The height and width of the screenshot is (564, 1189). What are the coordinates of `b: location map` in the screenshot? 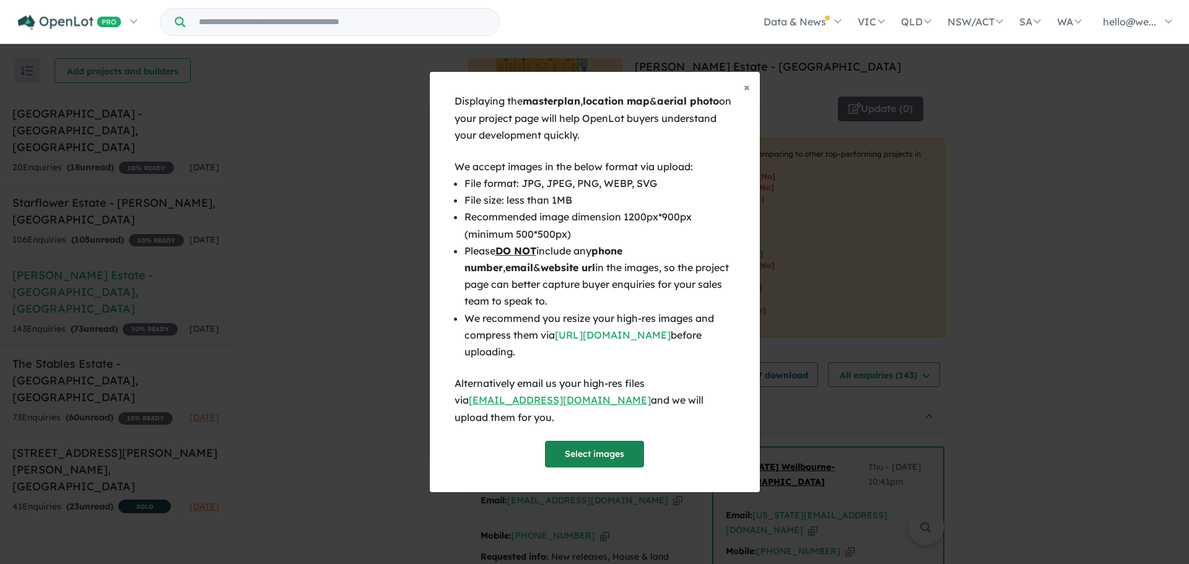 It's located at (616, 101).